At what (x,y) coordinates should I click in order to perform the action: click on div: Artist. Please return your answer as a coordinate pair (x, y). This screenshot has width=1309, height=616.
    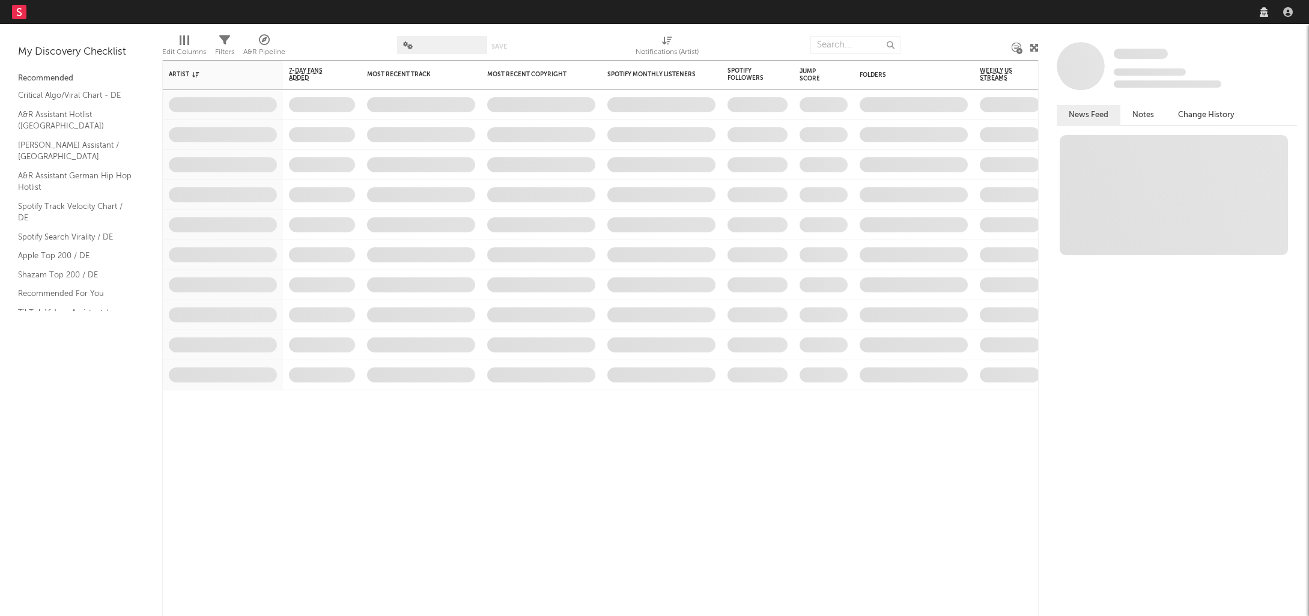
    Looking at the image, I should click on (214, 75).